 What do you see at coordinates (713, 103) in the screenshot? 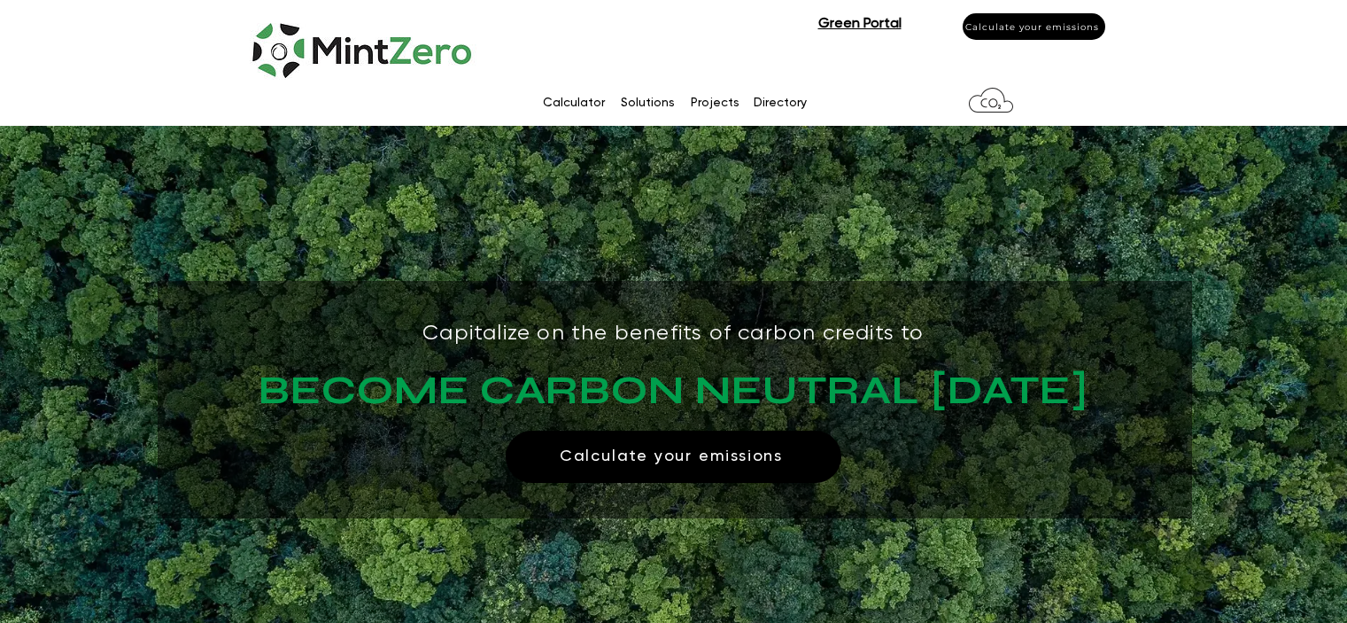
I see `a: Projects` at bounding box center [713, 103].